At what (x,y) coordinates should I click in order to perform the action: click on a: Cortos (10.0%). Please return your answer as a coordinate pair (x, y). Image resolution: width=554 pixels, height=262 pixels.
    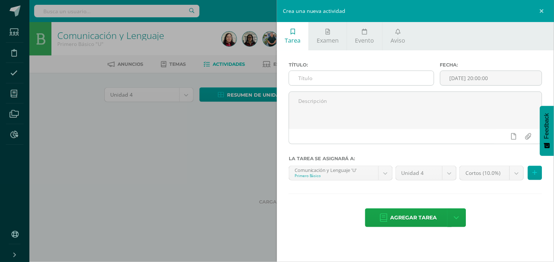
    Looking at the image, I should click on (491, 173).